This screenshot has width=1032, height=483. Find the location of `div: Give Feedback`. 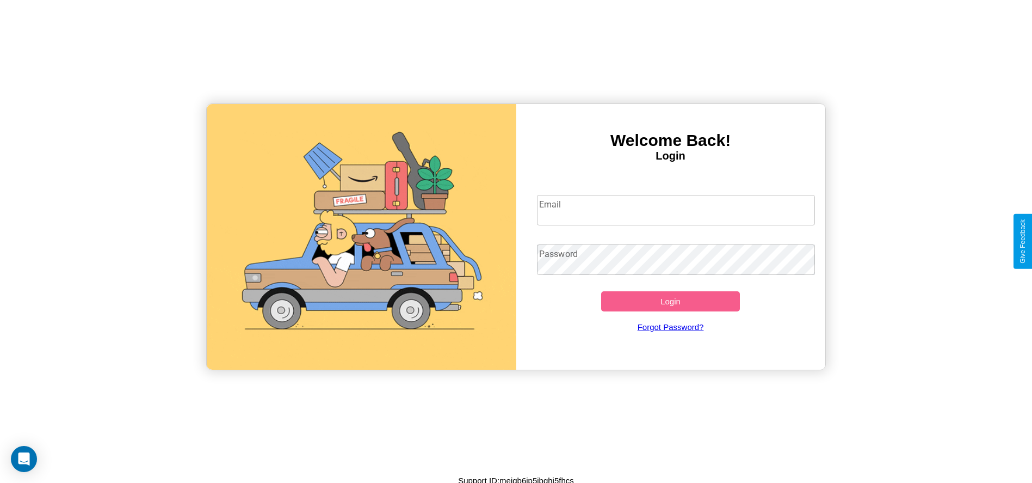

div: Give Feedback is located at coordinates (1023, 241).